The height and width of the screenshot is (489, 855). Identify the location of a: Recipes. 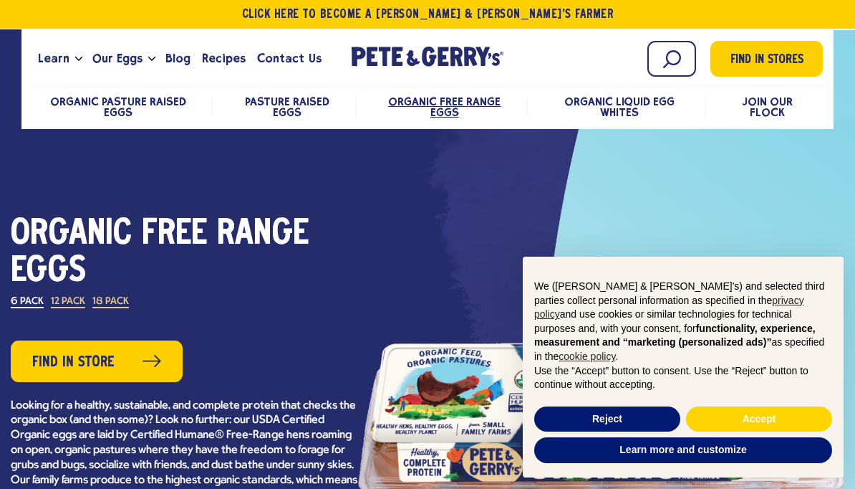
(224, 59).